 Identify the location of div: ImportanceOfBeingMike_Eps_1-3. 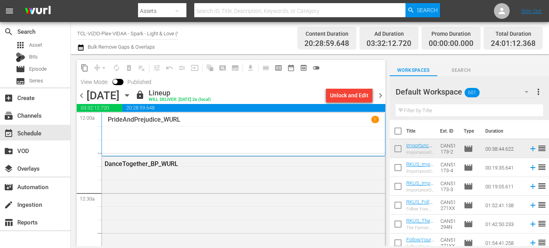
(420, 190).